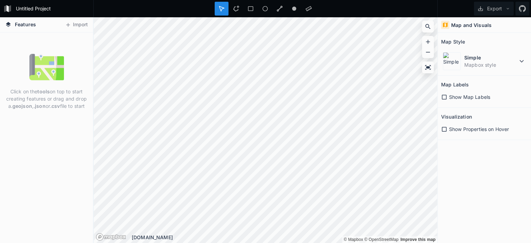 Image resolution: width=531 pixels, height=243 pixels. What do you see at coordinates (46, 99) in the screenshot?
I see `p: Click on the on top to start creating features or drag and drop a , or file to start` at bounding box center [46, 99].